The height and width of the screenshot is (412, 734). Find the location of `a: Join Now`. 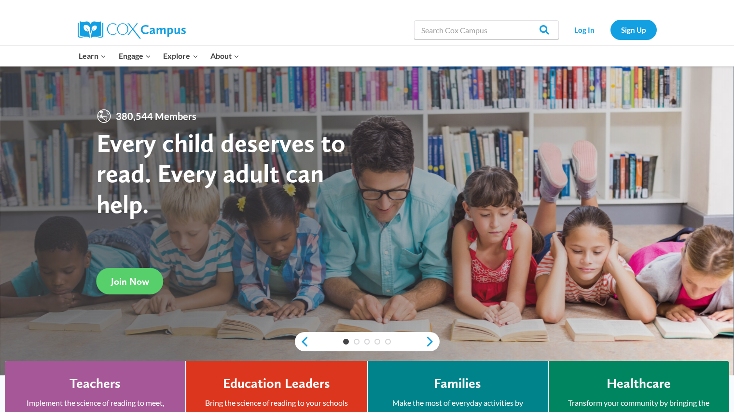

a: Join Now is located at coordinates (130, 281).